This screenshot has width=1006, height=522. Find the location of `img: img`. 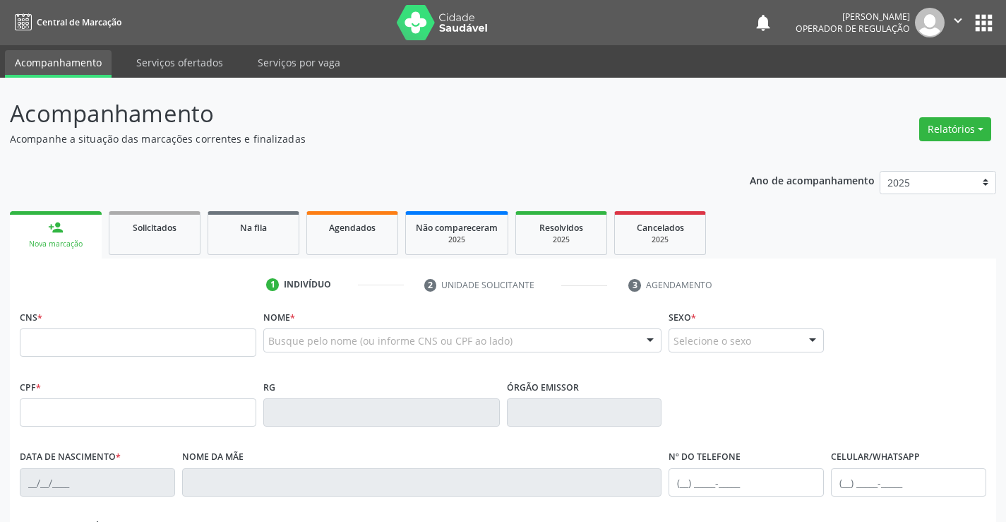

img: img is located at coordinates (929, 23).